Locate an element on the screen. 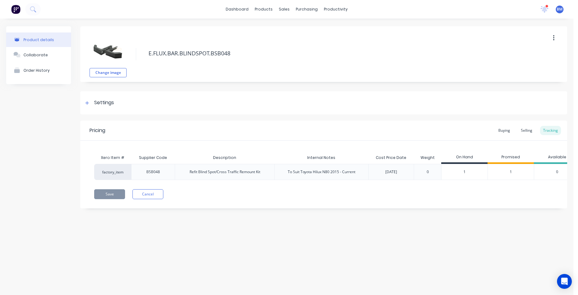 This screenshot has width=578, height=295. div: factory_item is located at coordinates (113, 172).